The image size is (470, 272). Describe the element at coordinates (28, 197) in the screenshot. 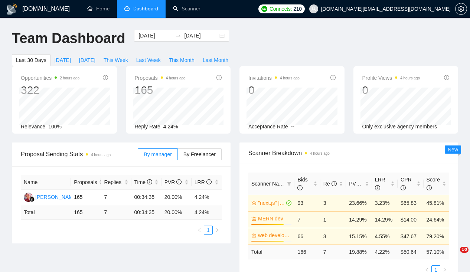

I see `img: DP` at that location.